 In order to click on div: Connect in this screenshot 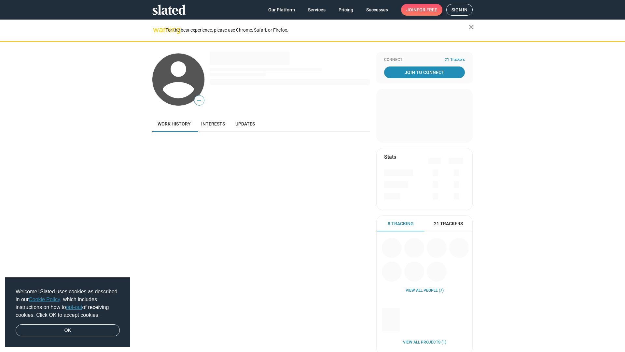, I will do `click(425, 60)`.